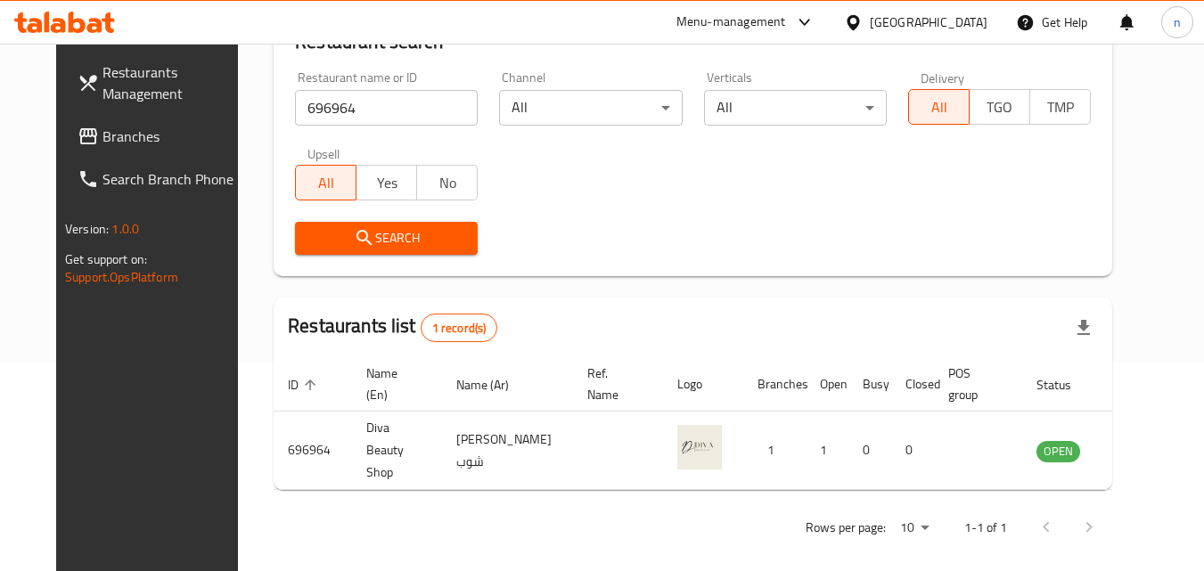 The height and width of the screenshot is (571, 1204). Describe the element at coordinates (913, 384) in the screenshot. I see `th: Closed` at that location.